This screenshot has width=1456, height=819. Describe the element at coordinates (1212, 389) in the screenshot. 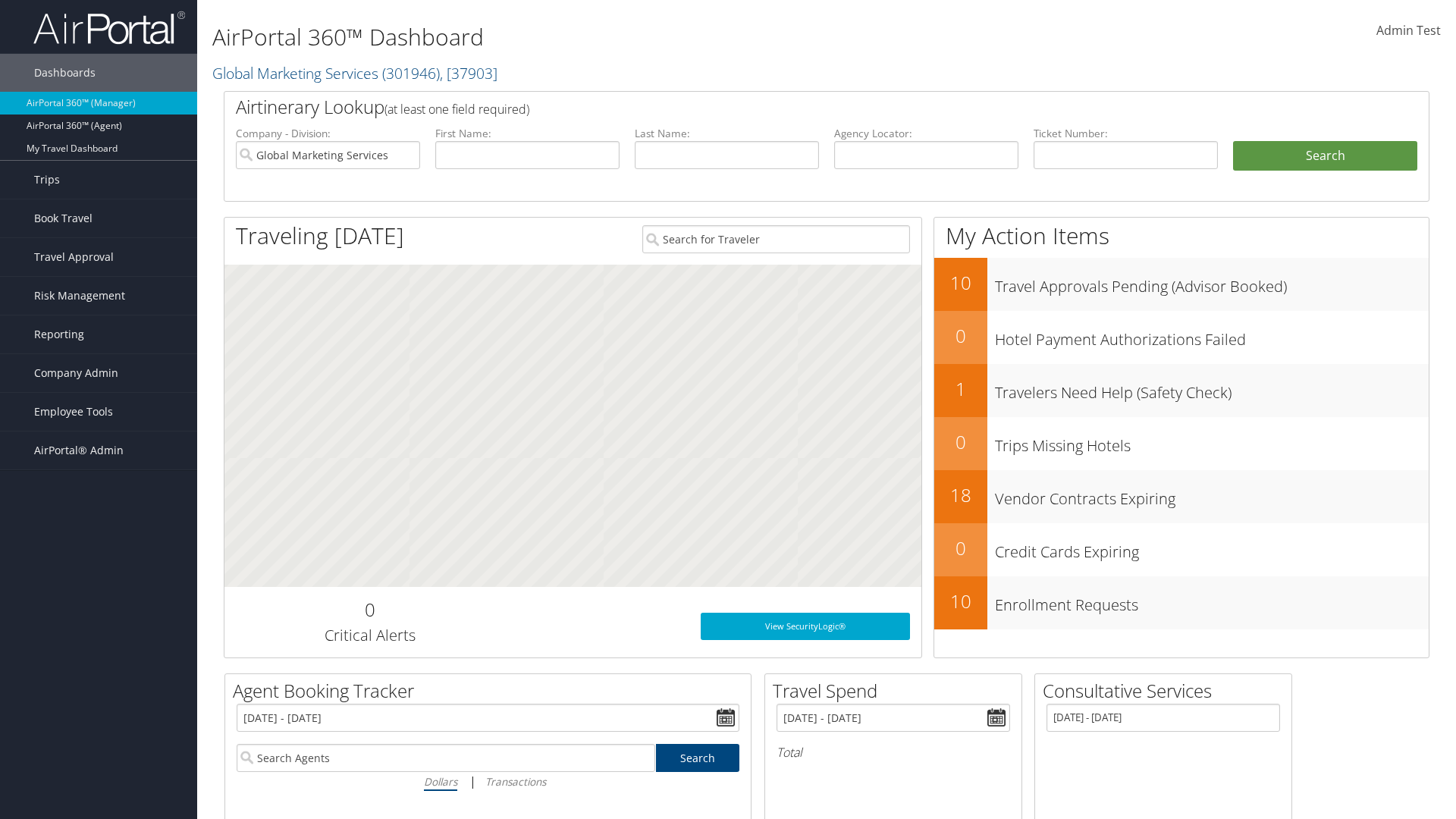

I see `h3: Travelers Need Help (Safety Check)` at that location.